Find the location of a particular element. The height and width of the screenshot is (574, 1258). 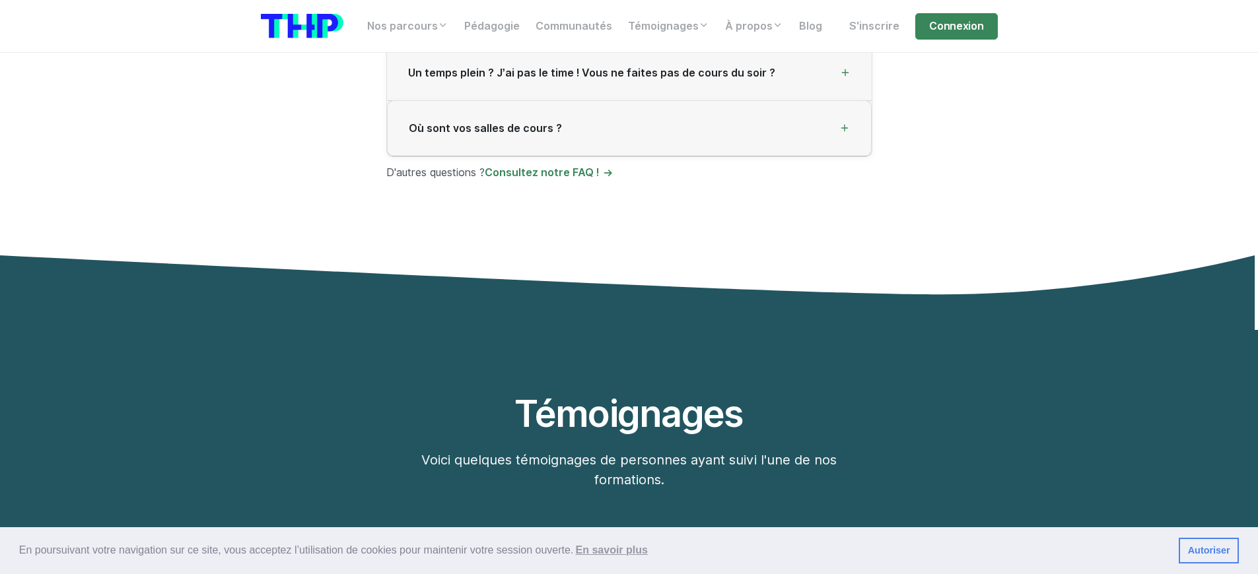

a: À propos is located at coordinates (754, 26).